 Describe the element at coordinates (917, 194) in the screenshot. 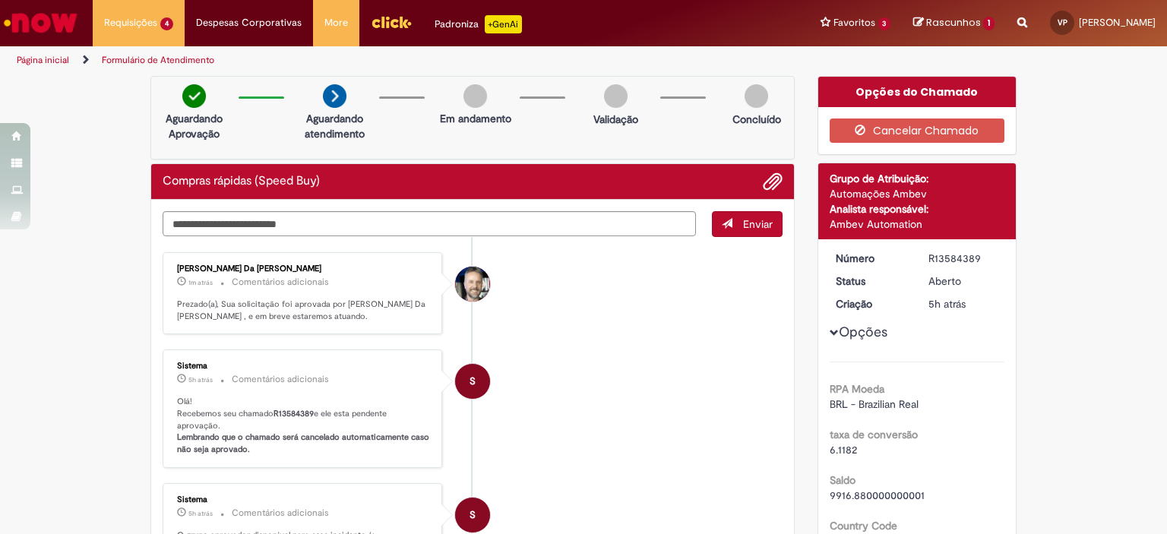

I see `div: Automações Ambev` at that location.